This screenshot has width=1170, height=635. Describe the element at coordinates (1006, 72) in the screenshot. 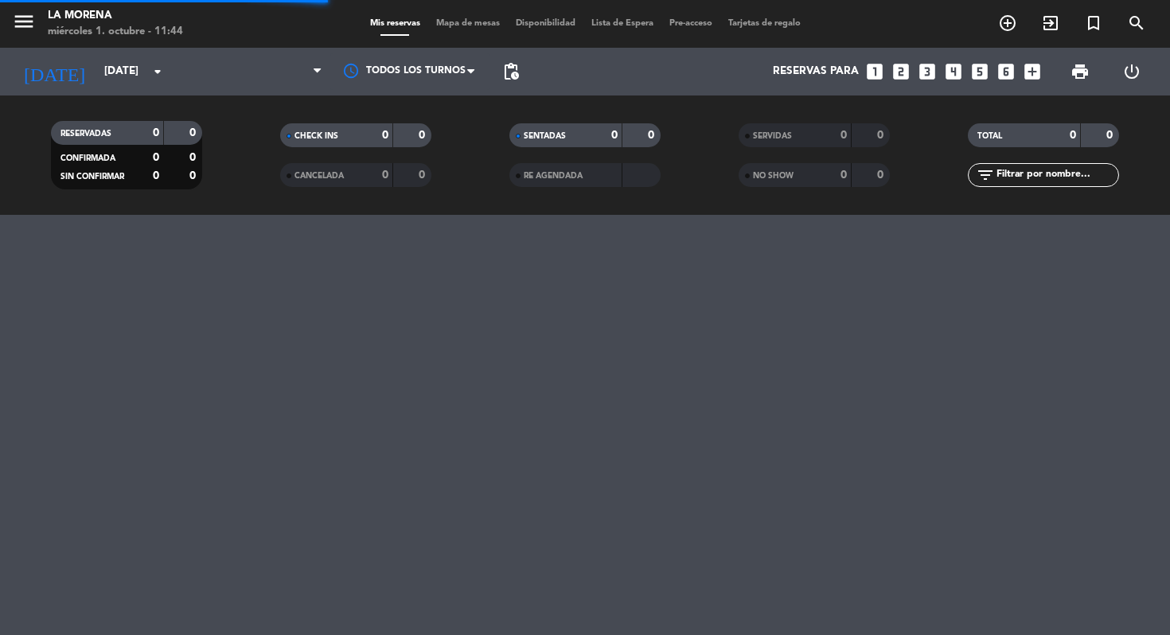

I see `i: looks_6` at that location.